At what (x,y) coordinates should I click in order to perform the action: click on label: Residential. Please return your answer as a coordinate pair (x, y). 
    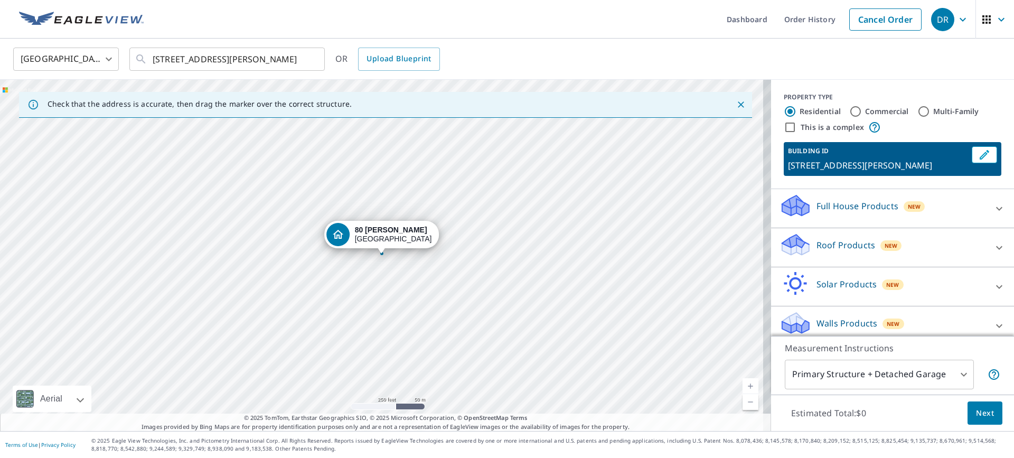
    Looking at the image, I should click on (820, 111).